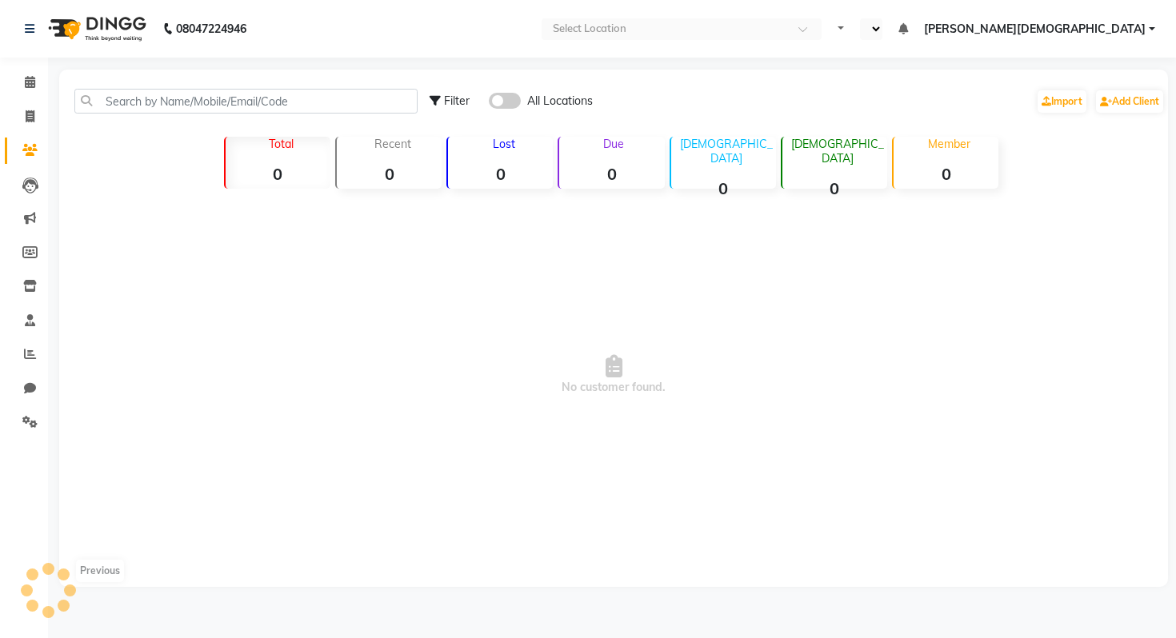  Describe the element at coordinates (560, 101) in the screenshot. I see `span: All Locations` at that location.